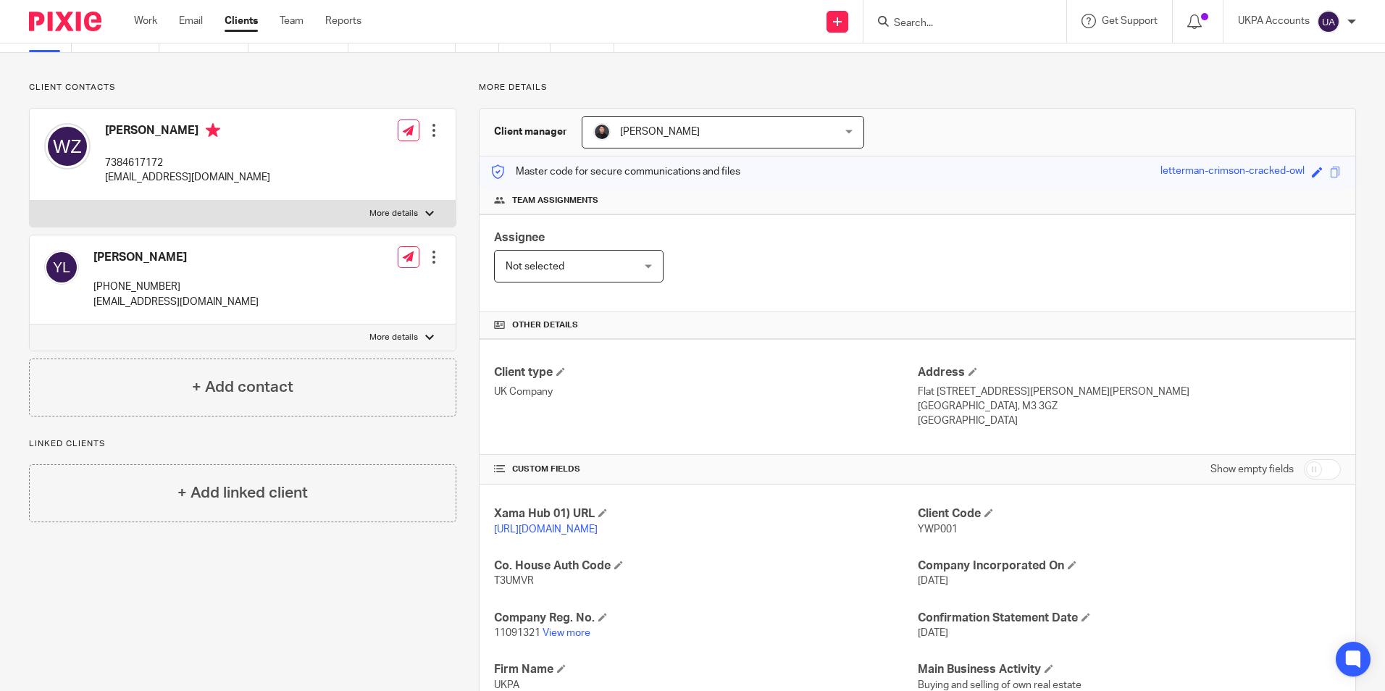 This screenshot has width=1385, height=691. What do you see at coordinates (706, 392) in the screenshot?
I see `p: UK Company` at bounding box center [706, 392].